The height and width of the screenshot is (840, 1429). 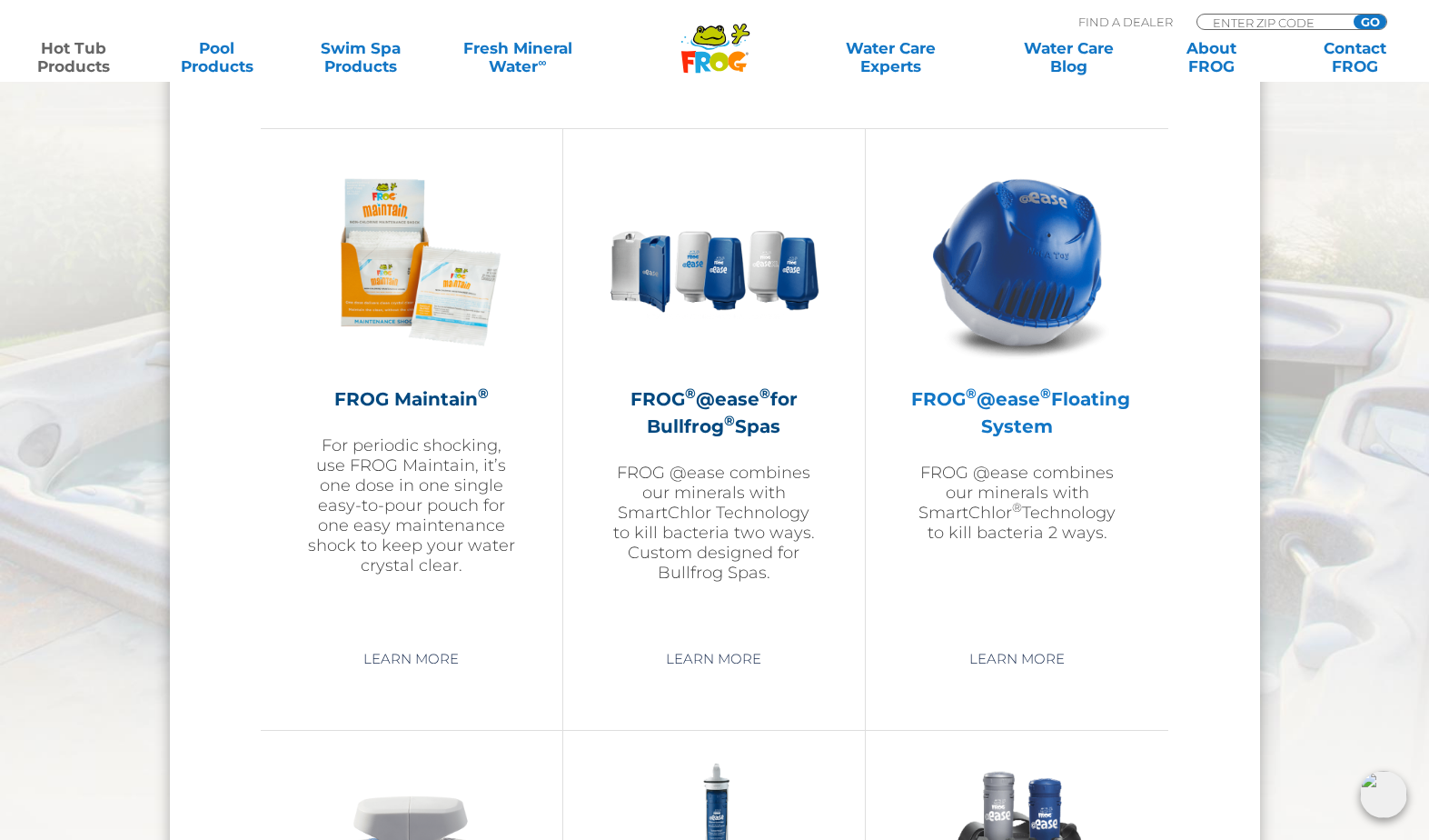 I want to click on h2: FROG Maintain, so click(x=412, y=399).